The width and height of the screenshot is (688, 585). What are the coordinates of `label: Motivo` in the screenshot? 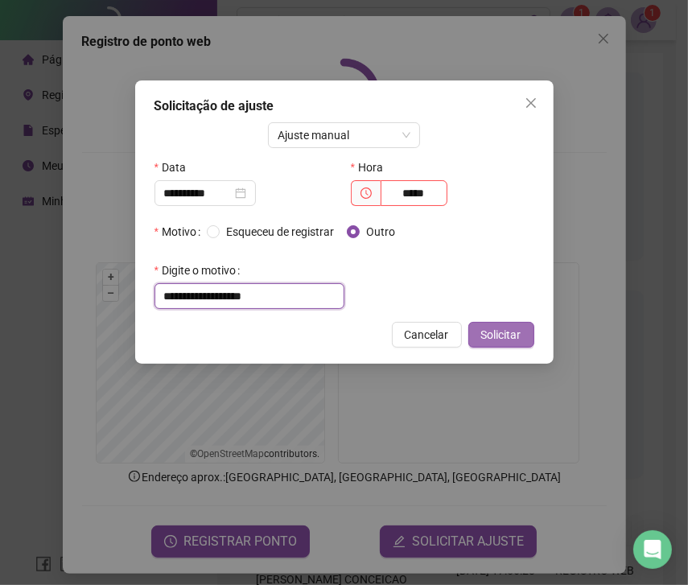 It's located at (180, 232).